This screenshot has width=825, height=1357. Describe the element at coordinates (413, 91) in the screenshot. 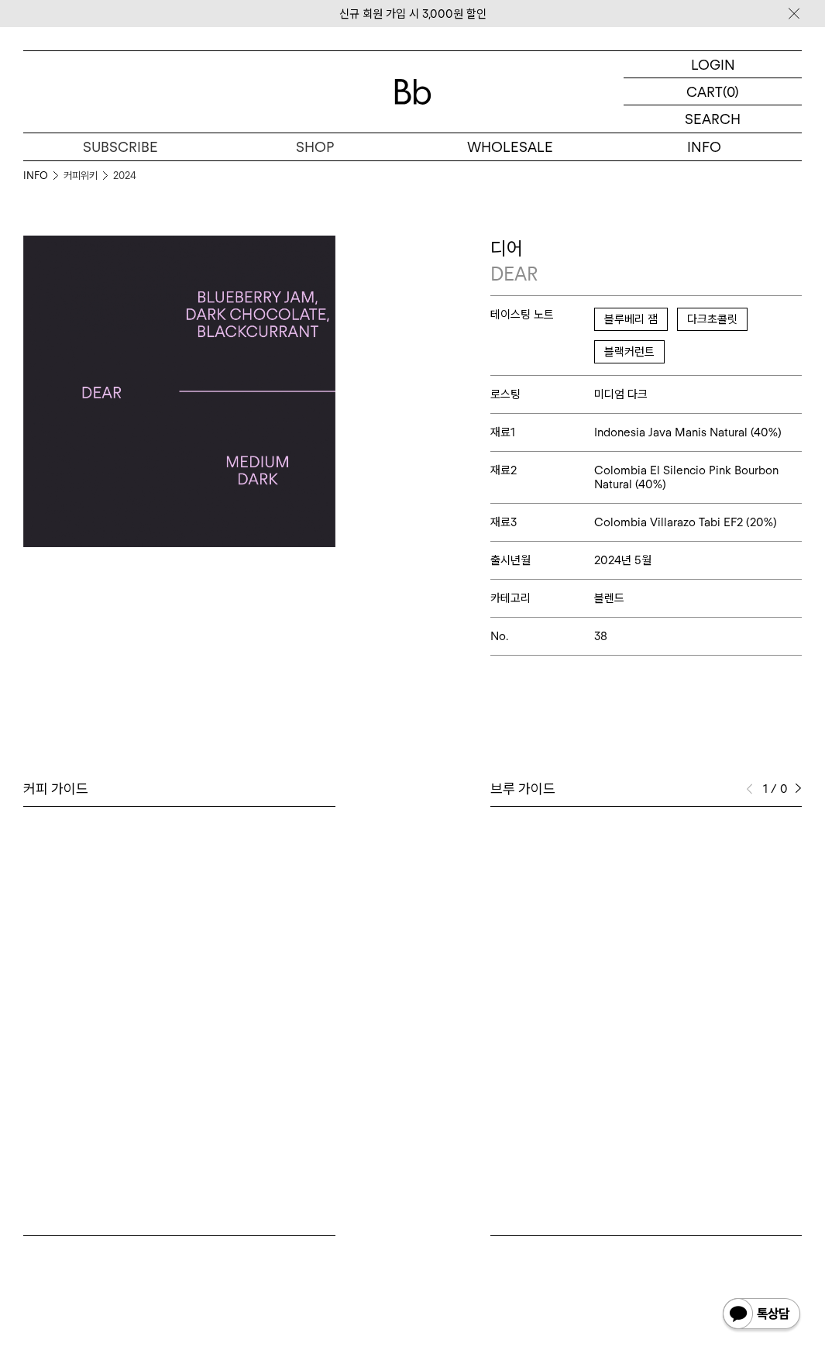

I see `img: 로고` at that location.